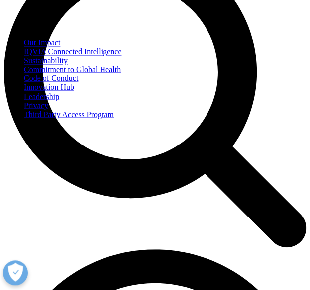  What do you see at coordinates (15, 273) in the screenshot?
I see `button: Open Preferences` at bounding box center [15, 273].